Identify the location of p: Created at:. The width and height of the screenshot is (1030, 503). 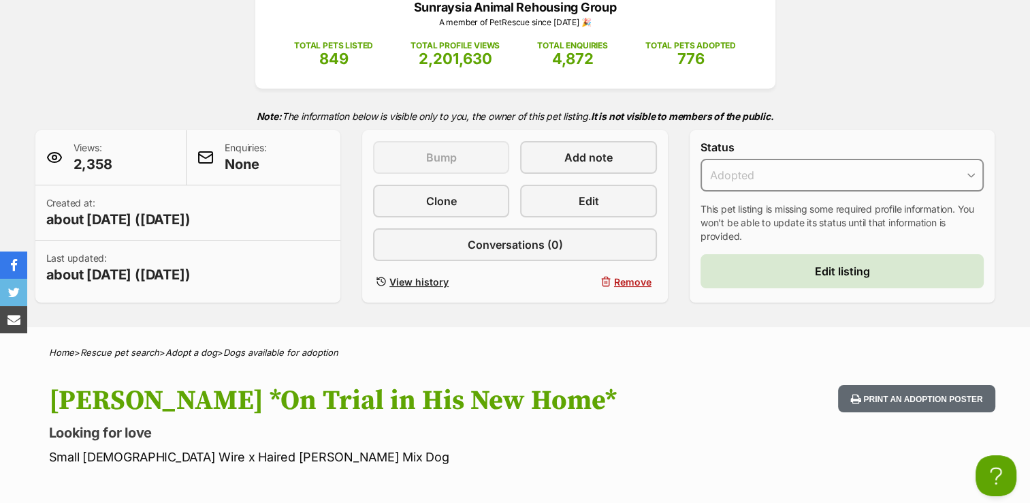
(118, 212).